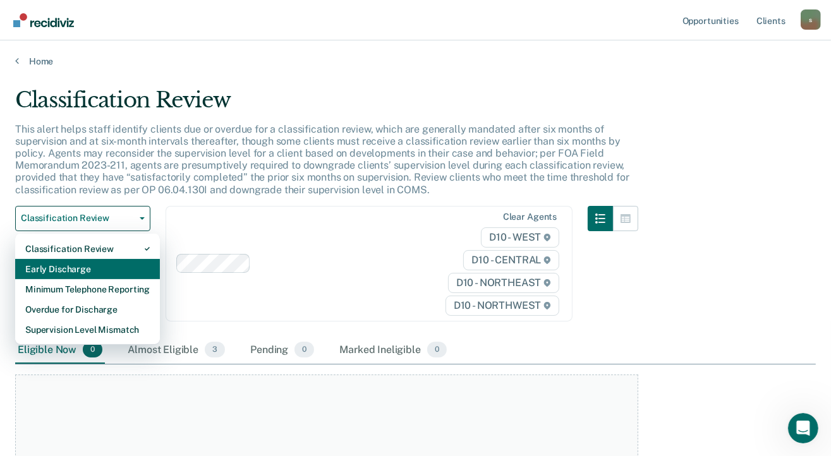 Image resolution: width=831 pixels, height=456 pixels. I want to click on div: Early Discharge, so click(87, 269).